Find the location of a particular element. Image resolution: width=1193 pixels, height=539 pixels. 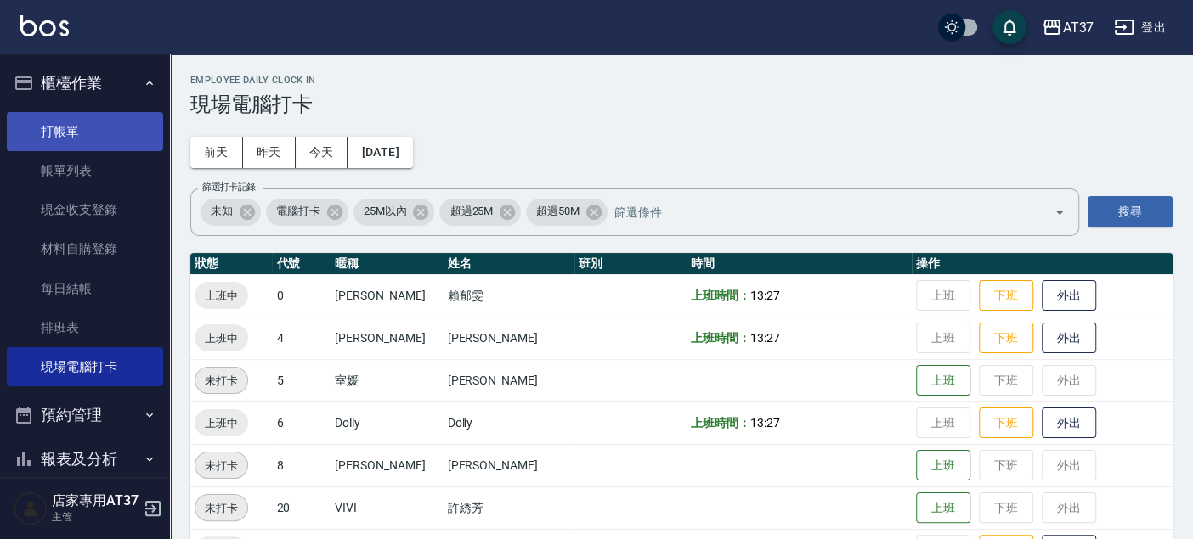

h3: 現場電腦打卡 is located at coordinates (681, 104).